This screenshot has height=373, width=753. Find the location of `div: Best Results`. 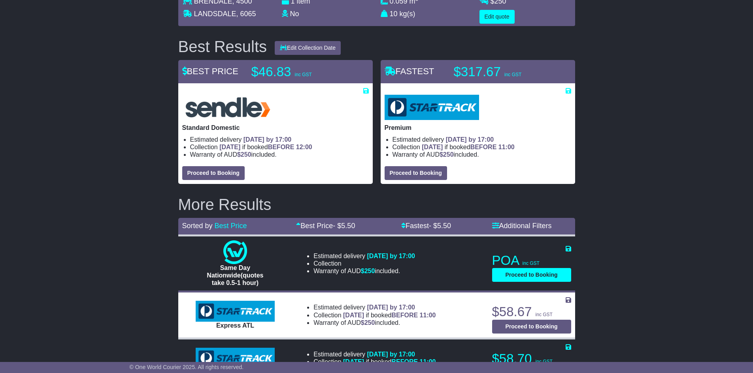

div: Best Results is located at coordinates (222, 47).